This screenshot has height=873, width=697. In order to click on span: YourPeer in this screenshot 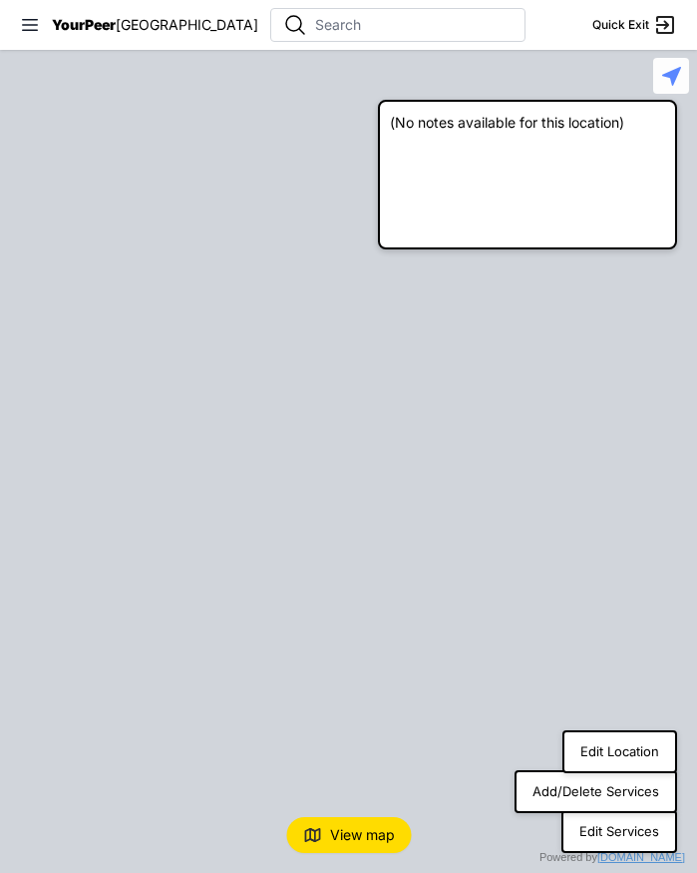, I will do `click(84, 24)`.